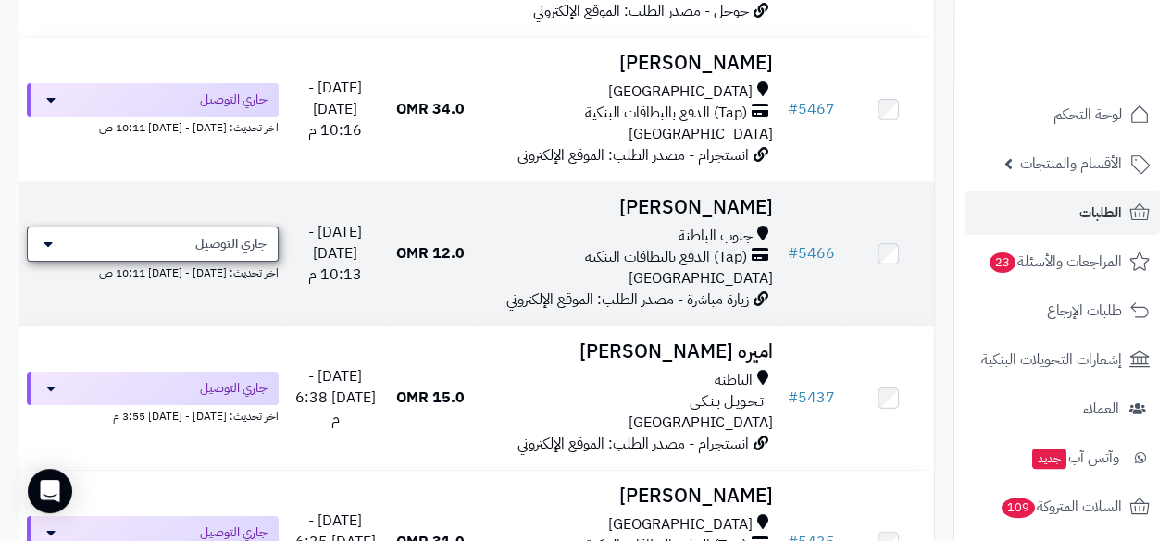 This screenshot has height=541, width=1171. What do you see at coordinates (1062, 115) in the screenshot?
I see `a: لوحة التحكم` at bounding box center [1062, 115].